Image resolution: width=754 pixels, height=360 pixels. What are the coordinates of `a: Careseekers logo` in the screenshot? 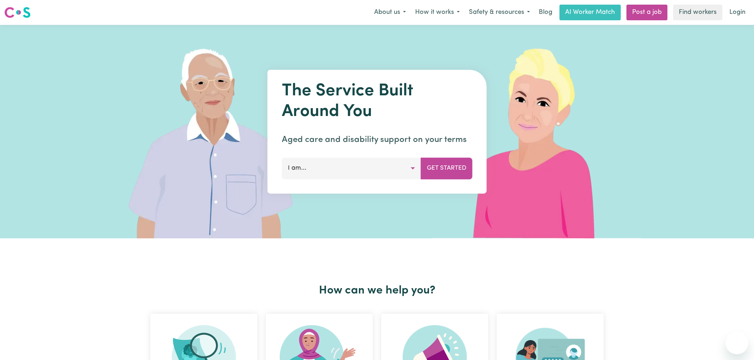 It's located at (17, 12).